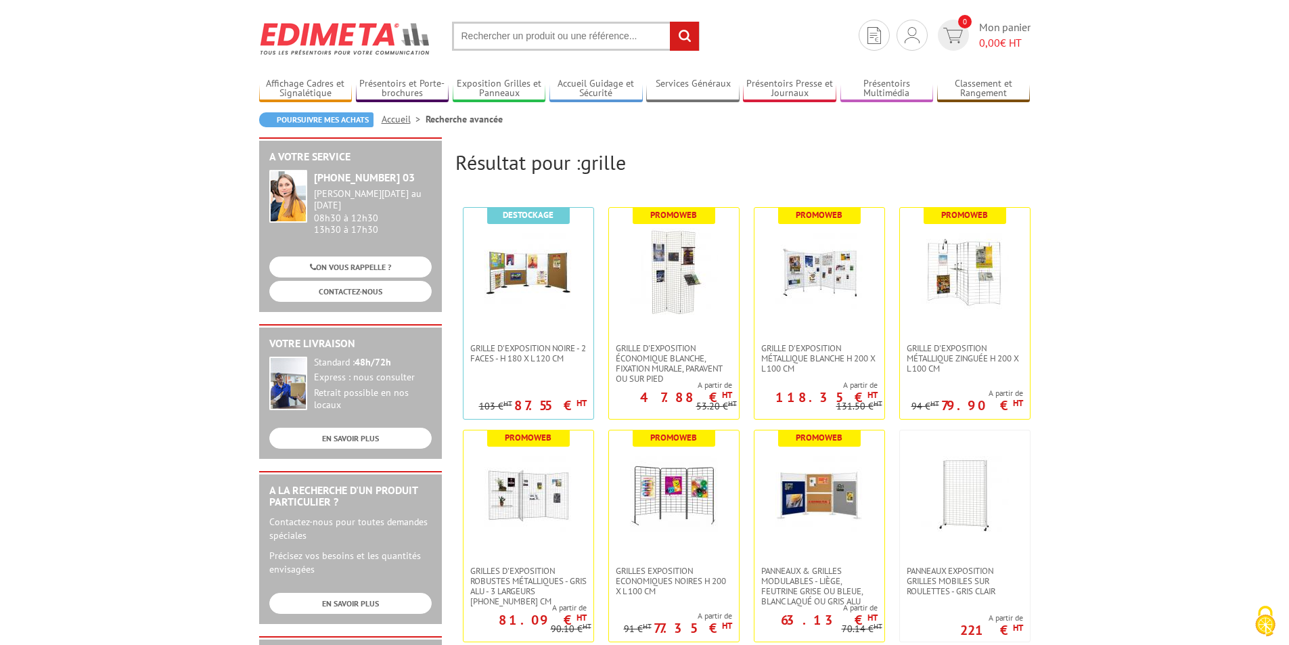 The height and width of the screenshot is (645, 1289). What do you see at coordinates (674, 580) in the screenshot?
I see `span: Grilles Exposition Economiques Noires H 200 x L 100 cm` at bounding box center [674, 580].